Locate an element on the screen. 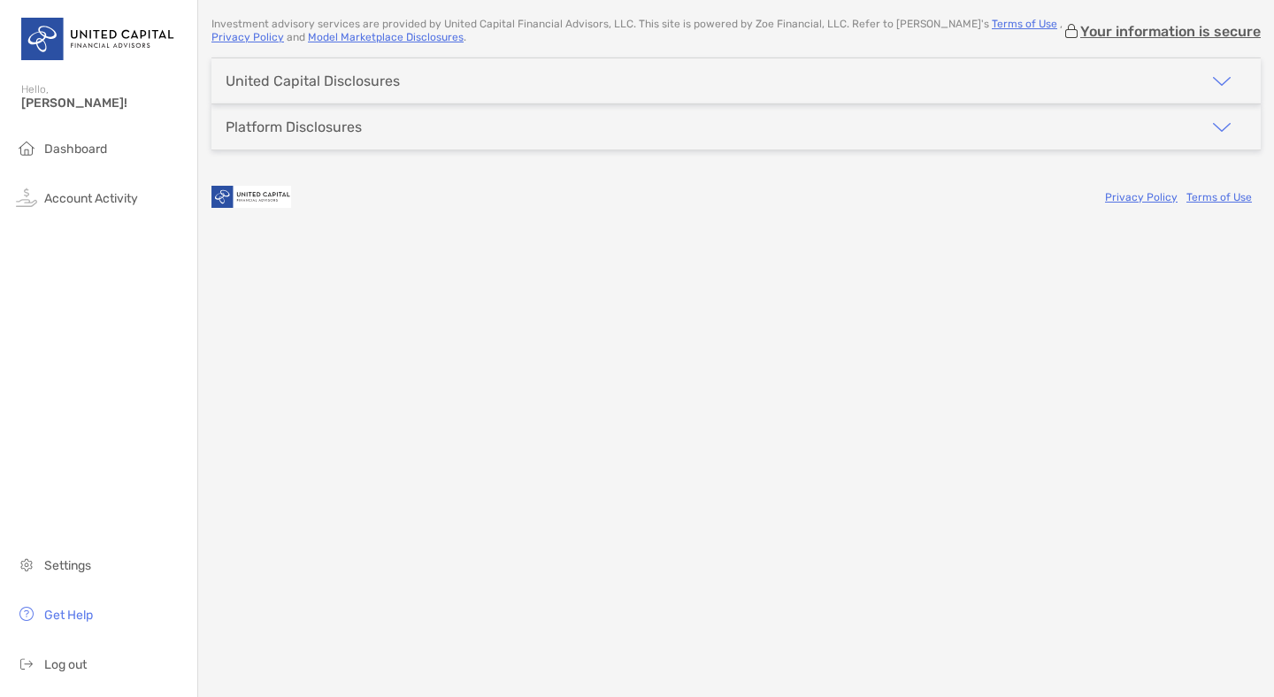 This screenshot has height=697, width=1274. span: Account Activity is located at coordinates (91, 198).